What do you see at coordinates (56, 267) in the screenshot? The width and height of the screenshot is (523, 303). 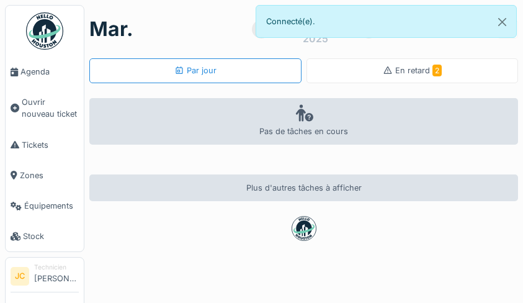 I see `div: Technicien` at bounding box center [56, 267].